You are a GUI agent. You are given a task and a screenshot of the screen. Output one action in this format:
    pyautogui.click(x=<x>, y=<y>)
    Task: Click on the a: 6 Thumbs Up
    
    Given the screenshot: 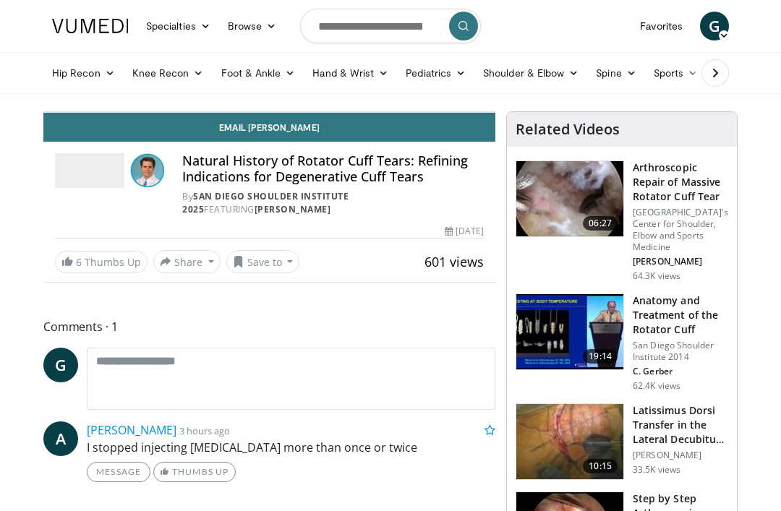 What is the action you would take?
    pyautogui.click(x=101, y=262)
    